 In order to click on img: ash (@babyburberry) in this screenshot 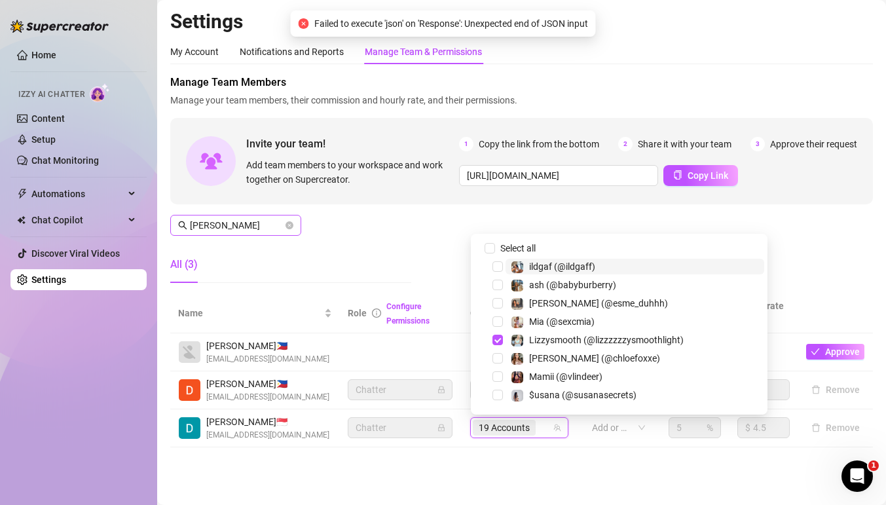, I will do `click(518, 286)`.